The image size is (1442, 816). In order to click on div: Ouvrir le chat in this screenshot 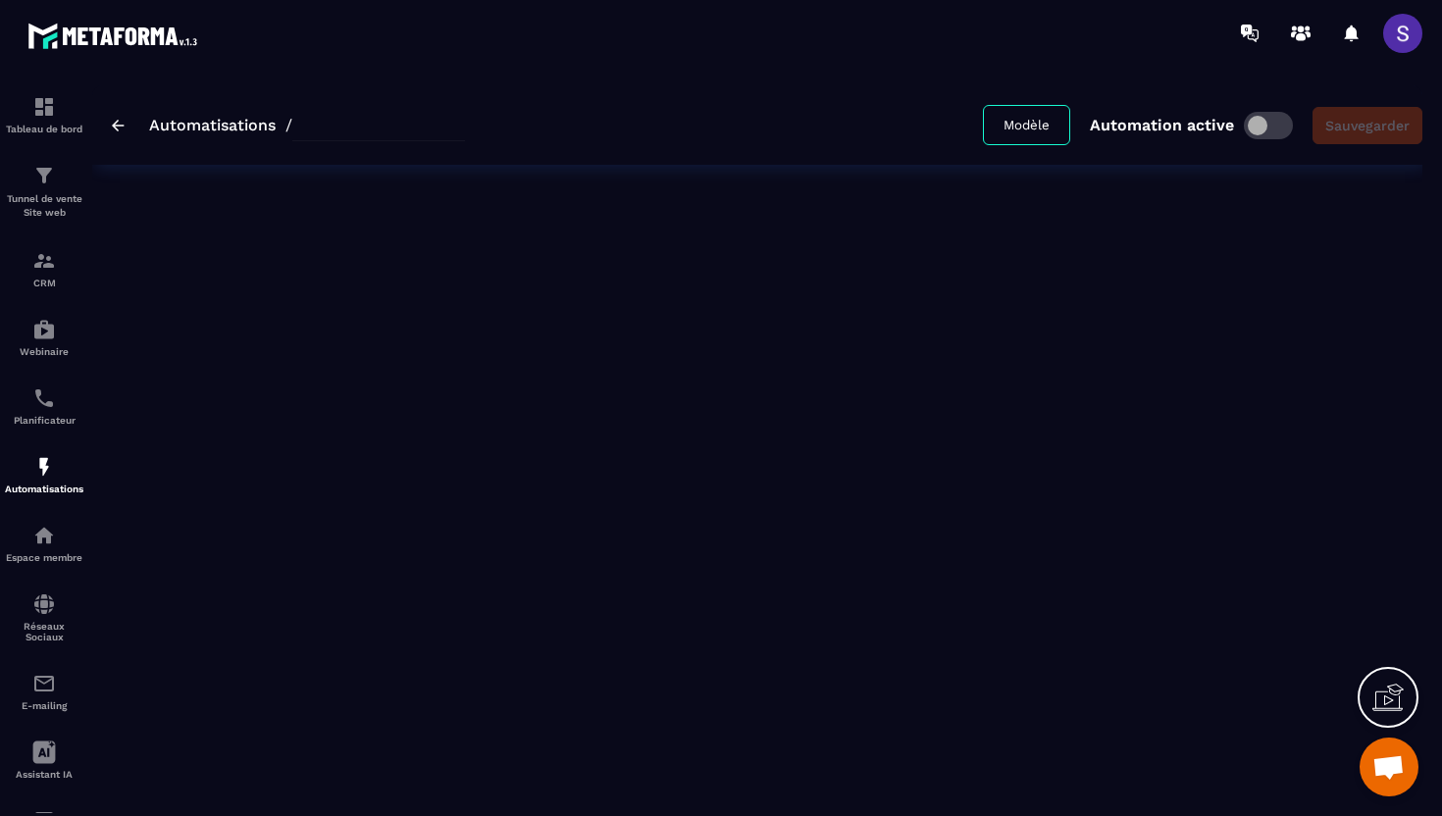, I will do `click(1389, 767)`.